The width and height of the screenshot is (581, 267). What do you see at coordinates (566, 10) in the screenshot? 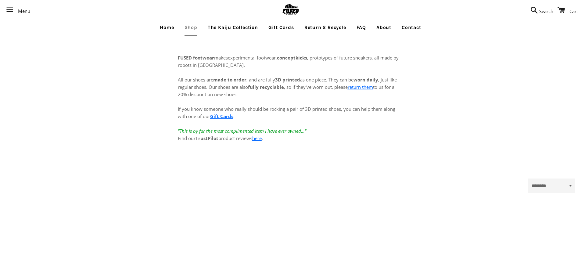
I see `a: Cart` at bounding box center [566, 10].